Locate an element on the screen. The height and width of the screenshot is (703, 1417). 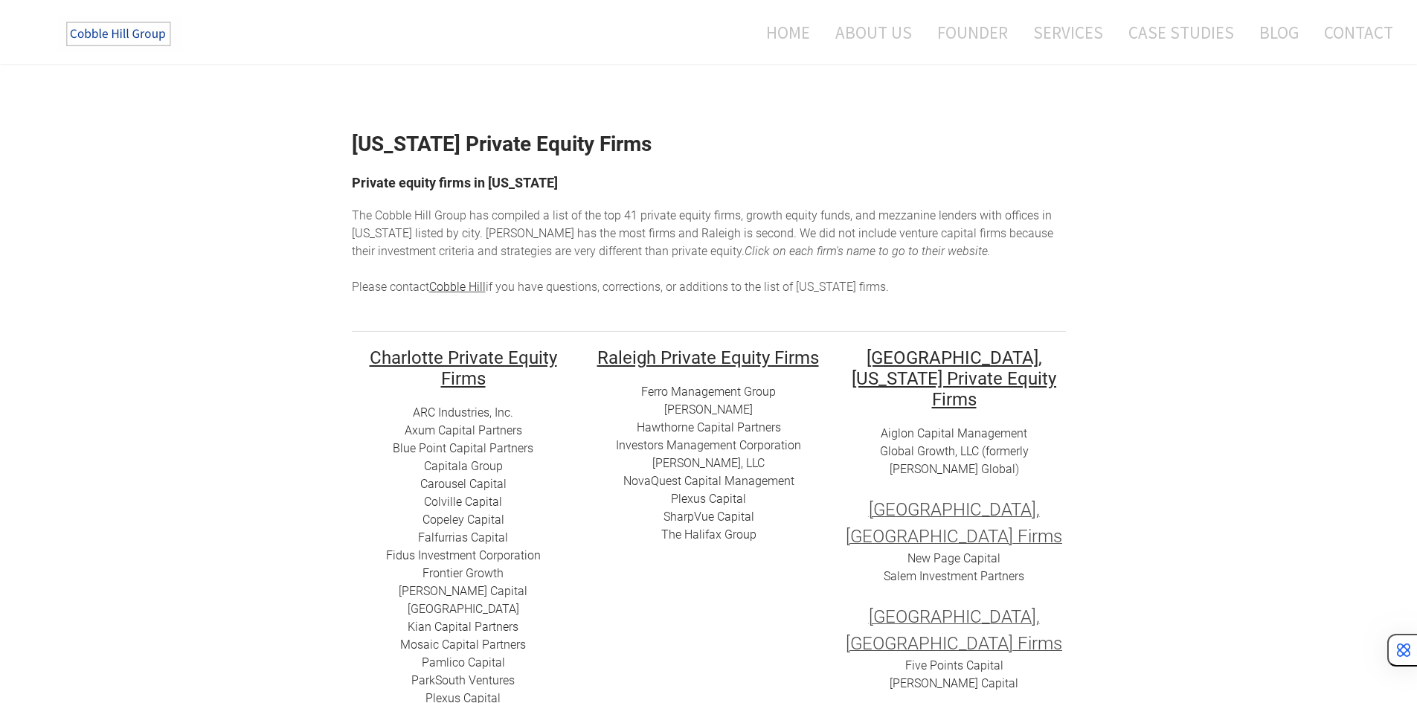
a: Home is located at coordinates (783, 32).